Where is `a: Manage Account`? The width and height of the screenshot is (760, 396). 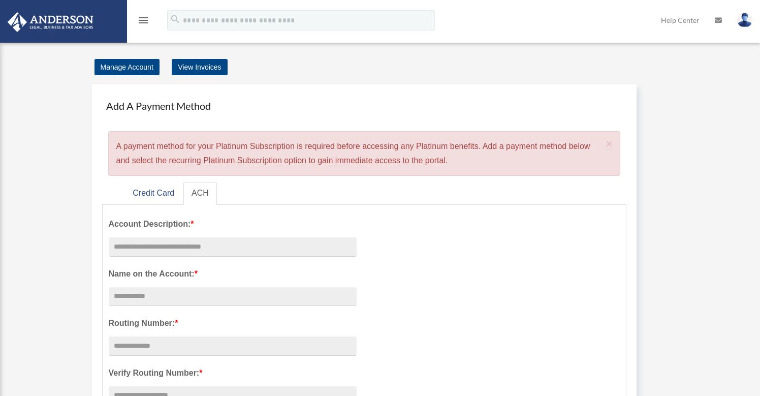 a: Manage Account is located at coordinates (127, 67).